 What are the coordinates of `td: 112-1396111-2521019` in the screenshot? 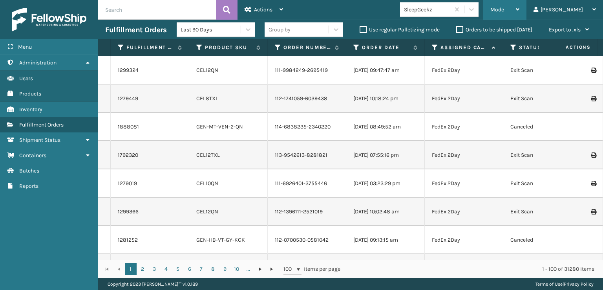 It's located at (307, 212).